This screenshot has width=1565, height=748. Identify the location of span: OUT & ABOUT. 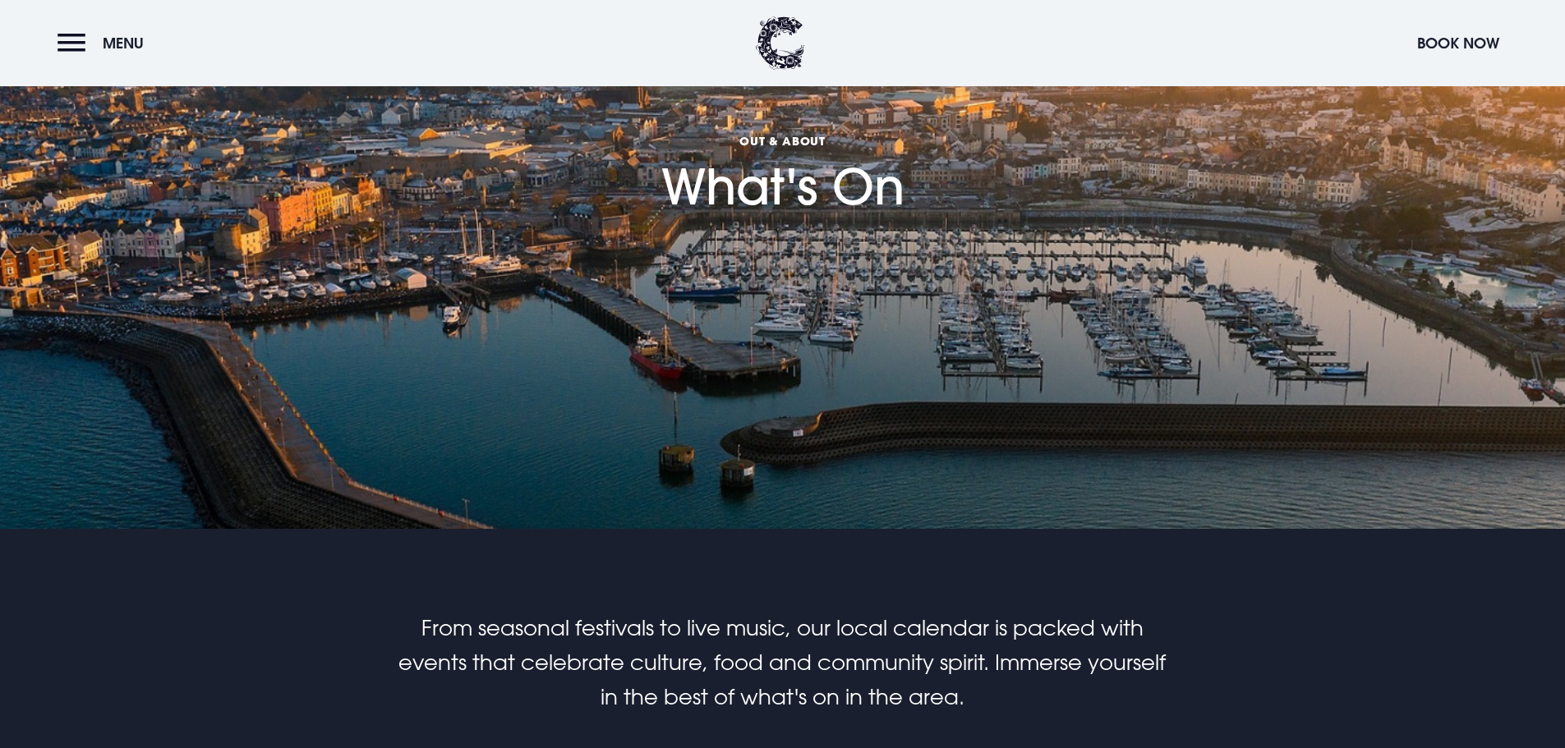
(783, 140).